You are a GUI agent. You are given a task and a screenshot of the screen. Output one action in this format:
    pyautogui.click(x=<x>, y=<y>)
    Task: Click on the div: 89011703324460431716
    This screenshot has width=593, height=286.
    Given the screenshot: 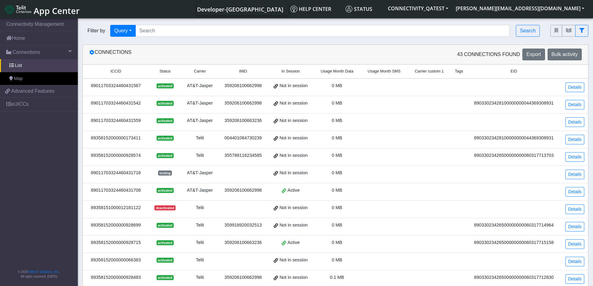 What is the action you would take?
    pyautogui.click(x=116, y=173)
    